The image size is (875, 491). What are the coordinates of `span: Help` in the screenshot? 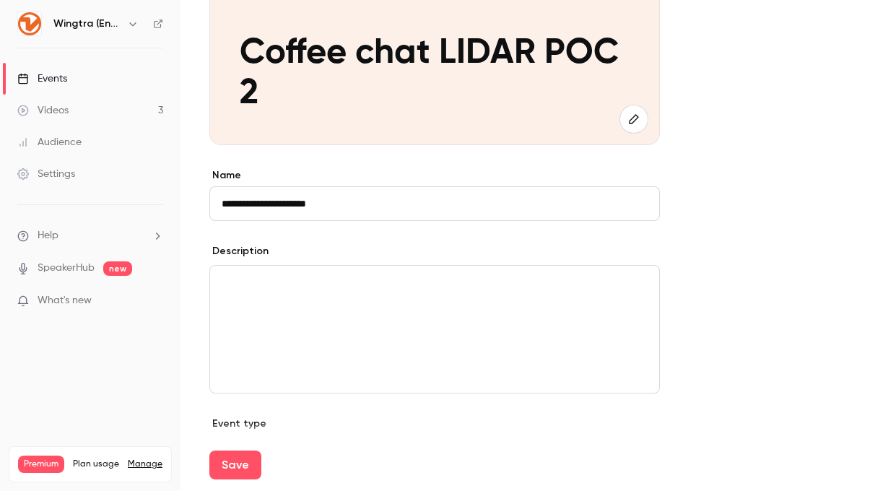 It's located at (48, 235).